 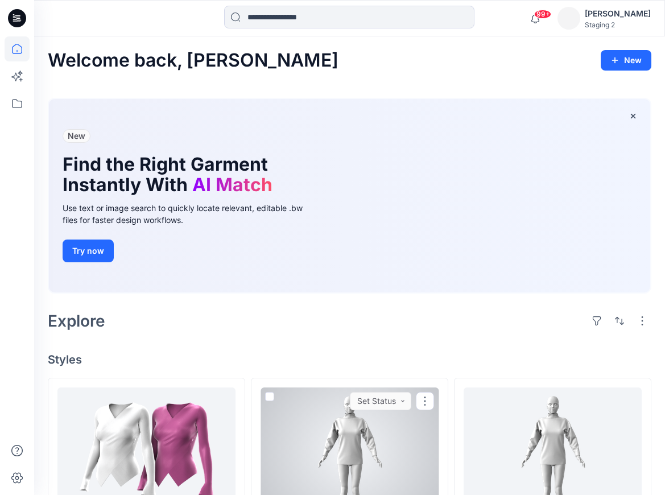 I want to click on div: Staging 2, so click(x=618, y=24).